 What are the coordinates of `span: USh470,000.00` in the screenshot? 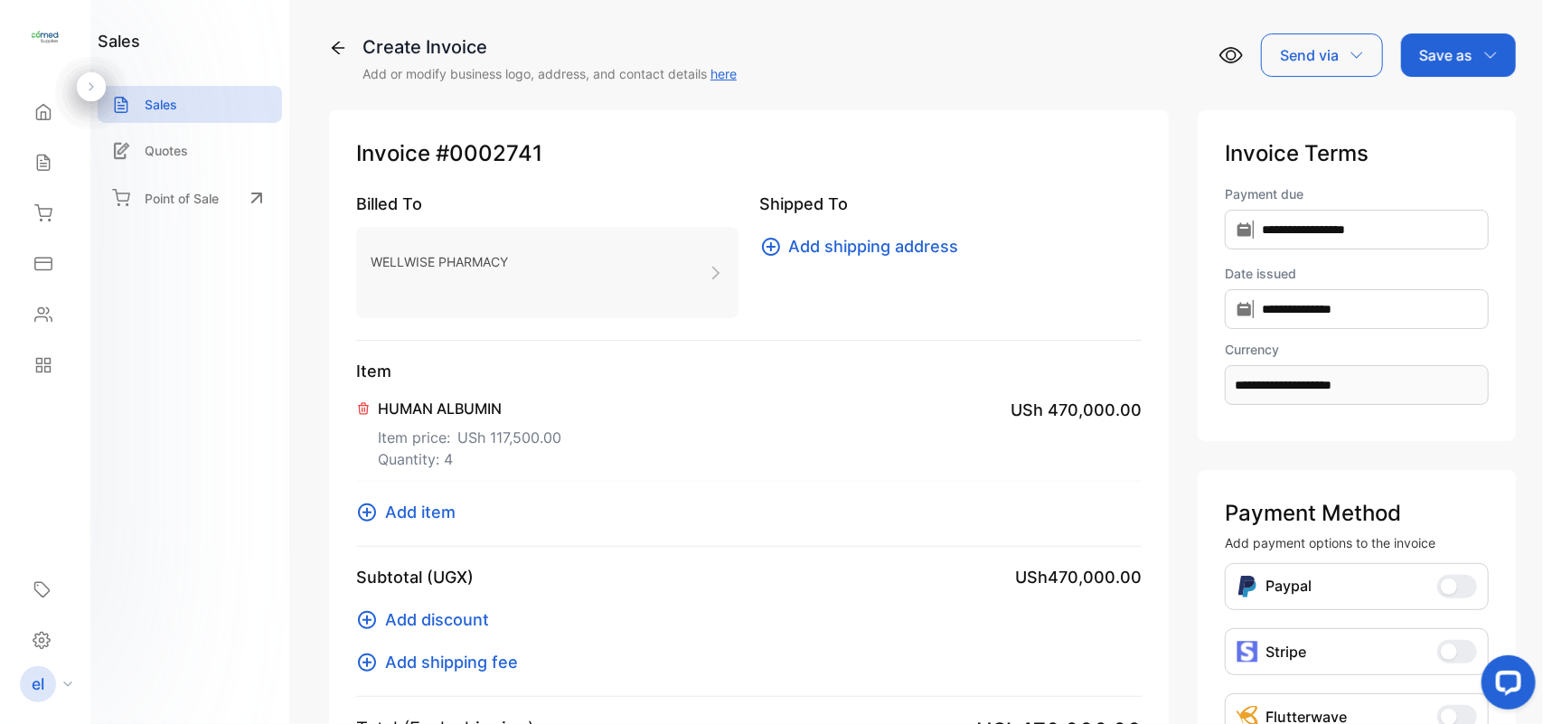 It's located at (1078, 577).